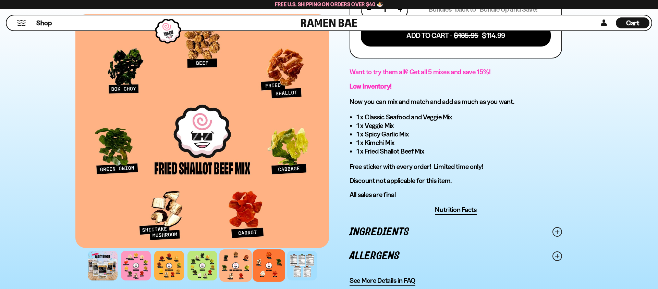 This screenshot has height=289, width=658. What do you see at coordinates (459, 143) in the screenshot?
I see `li: 1 x Kimchi Mix` at bounding box center [459, 143].